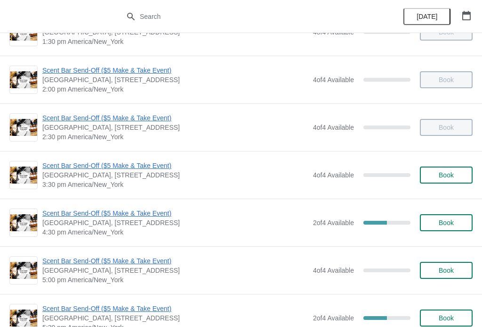 This screenshot has height=327, width=482. I want to click on span: 1:30 pm America/New_York, so click(175, 41).